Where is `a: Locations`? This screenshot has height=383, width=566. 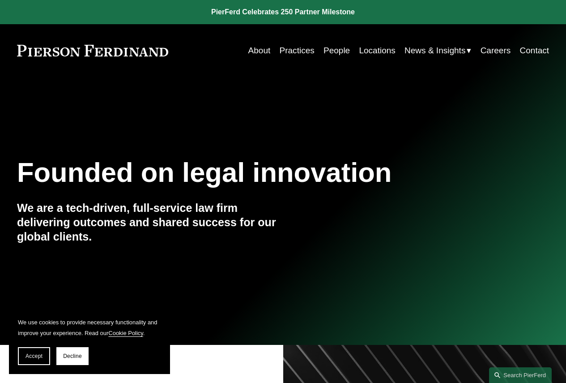 a: Locations is located at coordinates (377, 51).